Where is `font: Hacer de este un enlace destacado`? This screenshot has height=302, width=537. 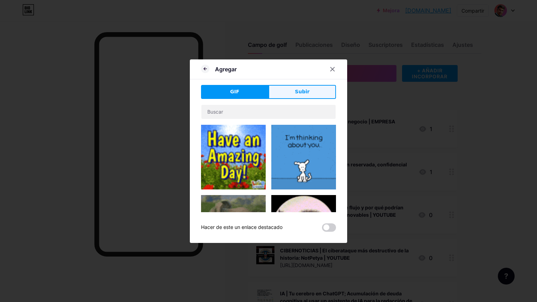
font: Hacer de este un enlace destacado is located at coordinates (241, 227).